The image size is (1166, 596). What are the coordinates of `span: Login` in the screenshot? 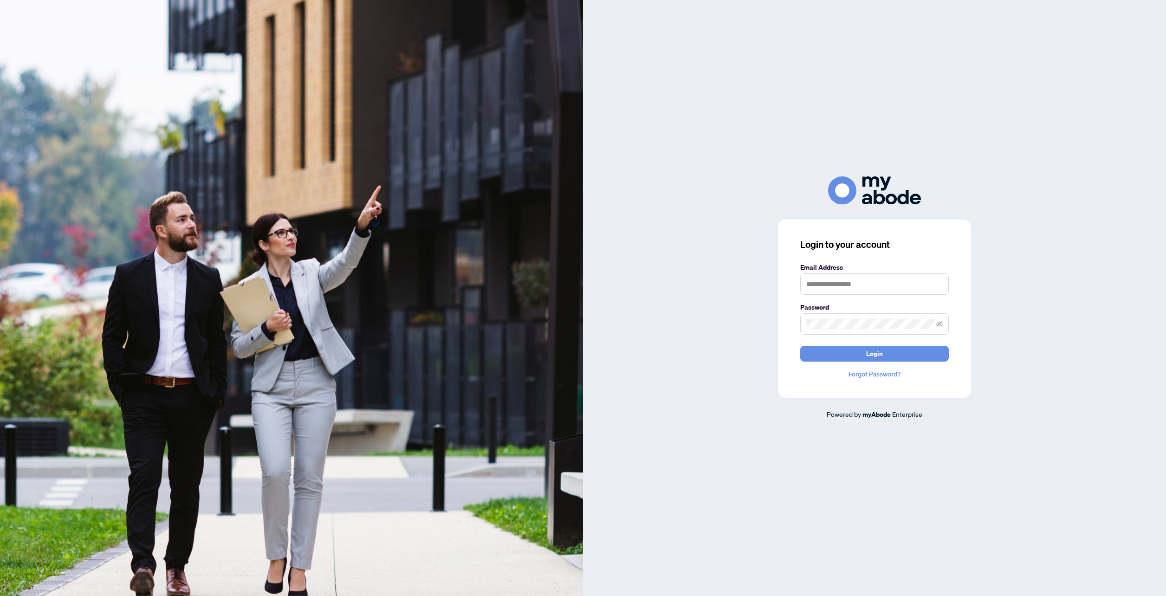 It's located at (874, 354).